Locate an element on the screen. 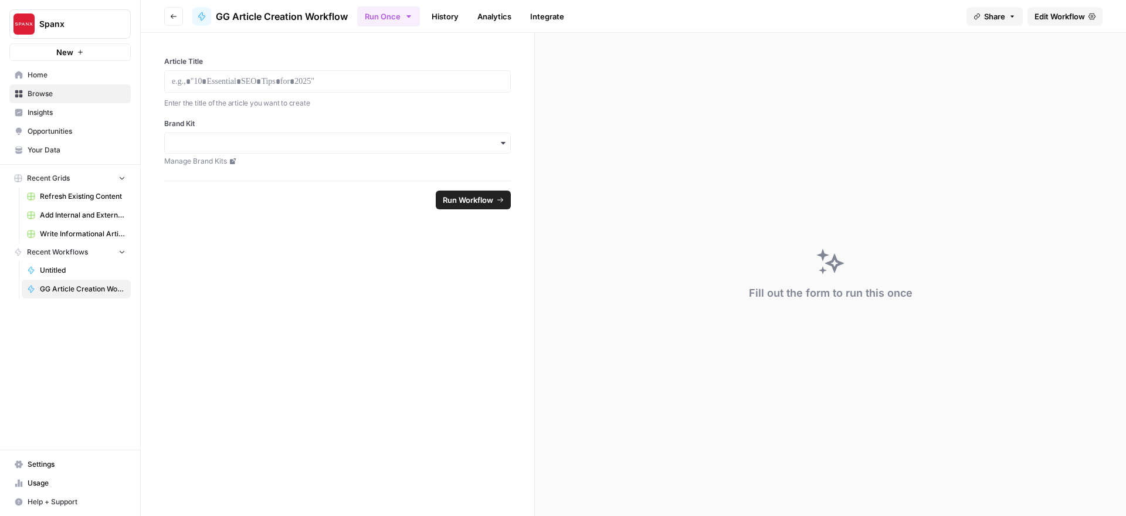 Image resolution: width=1126 pixels, height=516 pixels. button: Help + Support is located at coordinates (70, 502).